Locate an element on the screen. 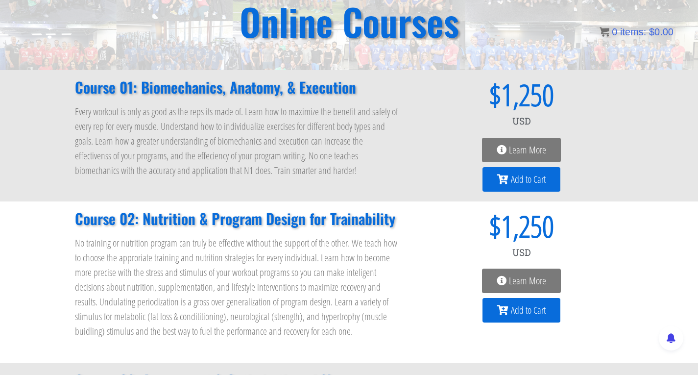  bdi: 0.00 is located at coordinates (661, 32).